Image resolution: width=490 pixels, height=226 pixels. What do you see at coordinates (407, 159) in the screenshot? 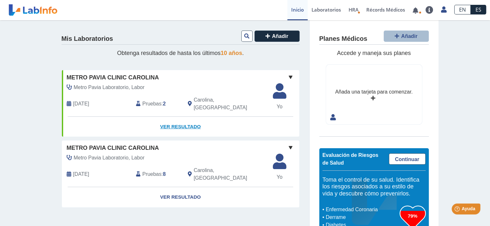
I see `a: Continuar` at bounding box center [407, 159].